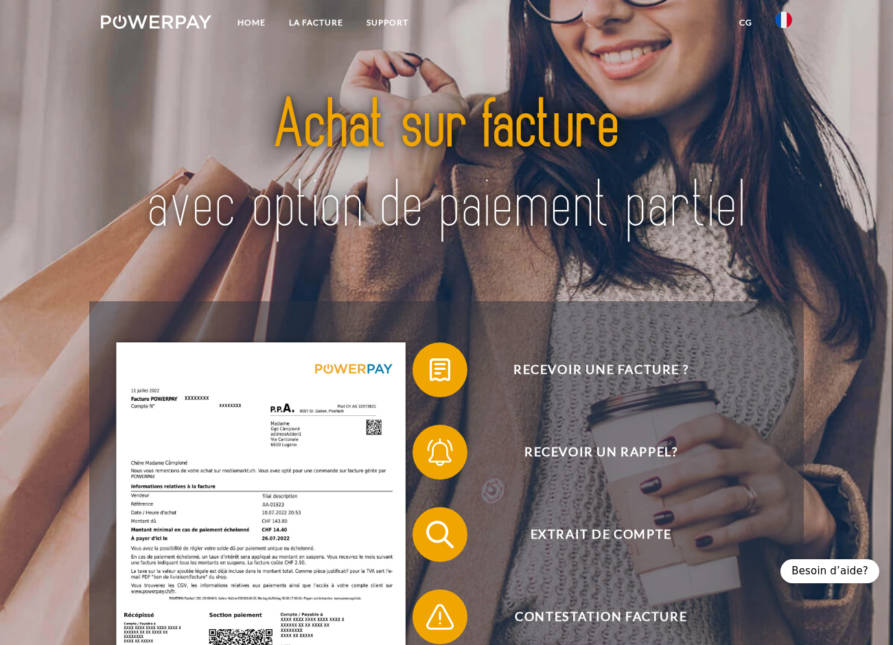 This screenshot has width=893, height=645. I want to click on img: qb_bill.svg, so click(440, 370).